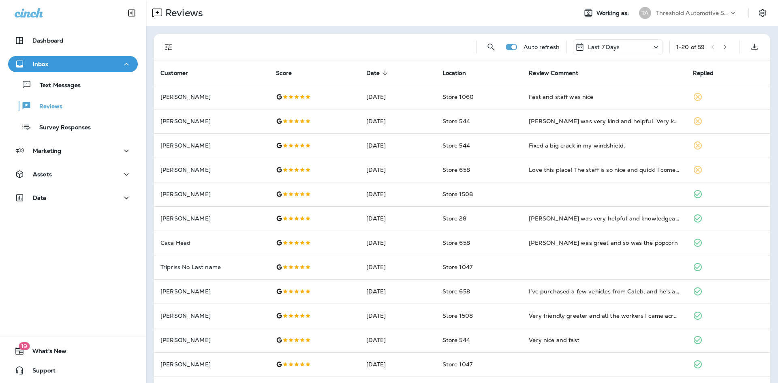  I want to click on p: Data, so click(40, 198).